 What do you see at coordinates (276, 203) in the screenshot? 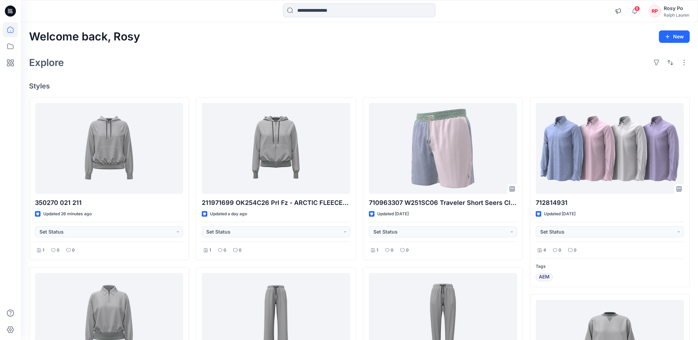
I see `p: 211971699 OK254C26 Prl Fz - ARCTIC FLEECE-PRL FZ-LONG SLEEVE-SWEATSHIRT` at bounding box center [276, 203].